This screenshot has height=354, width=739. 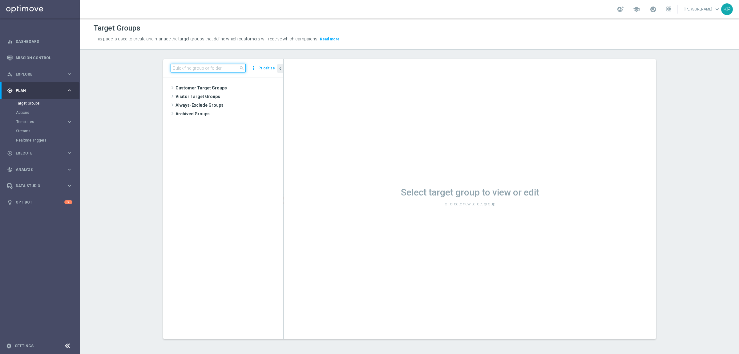 I want to click on div: Templates keyboard_arrow_right, so click(x=44, y=122).